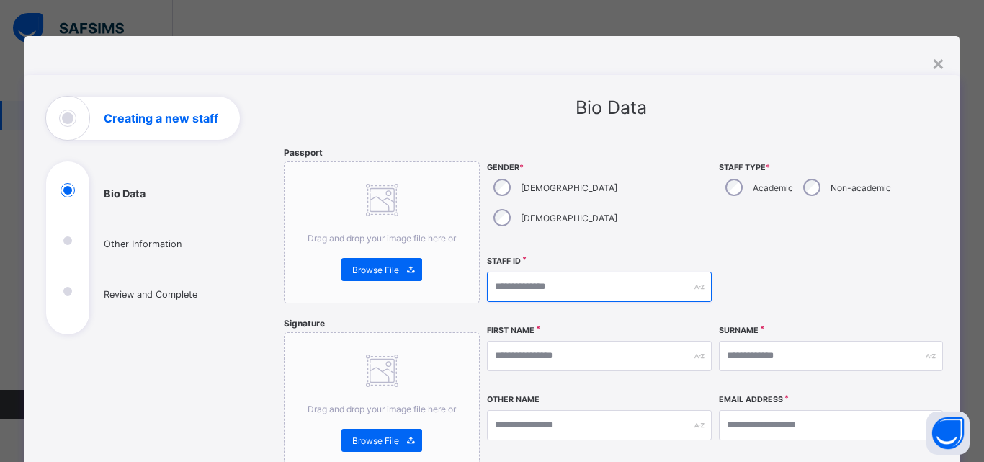  I want to click on span: Gender, so click(598, 167).